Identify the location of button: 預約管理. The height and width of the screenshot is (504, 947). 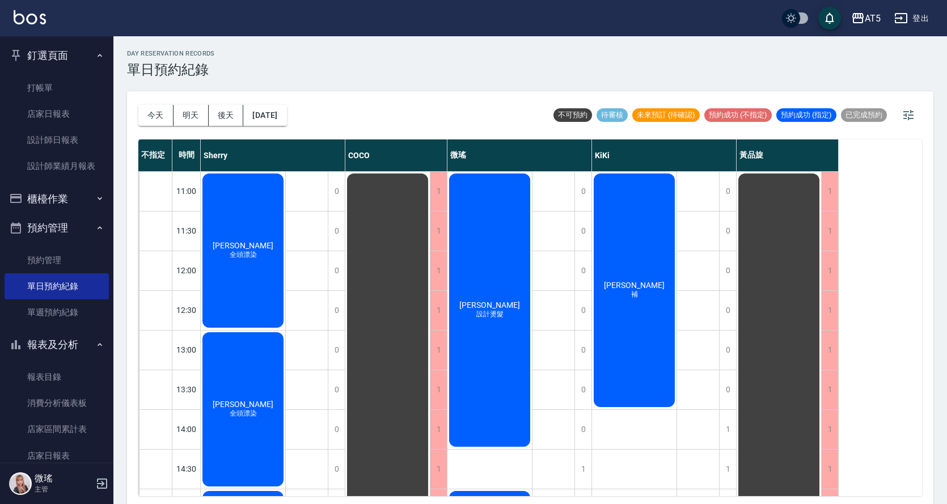
(57, 228).